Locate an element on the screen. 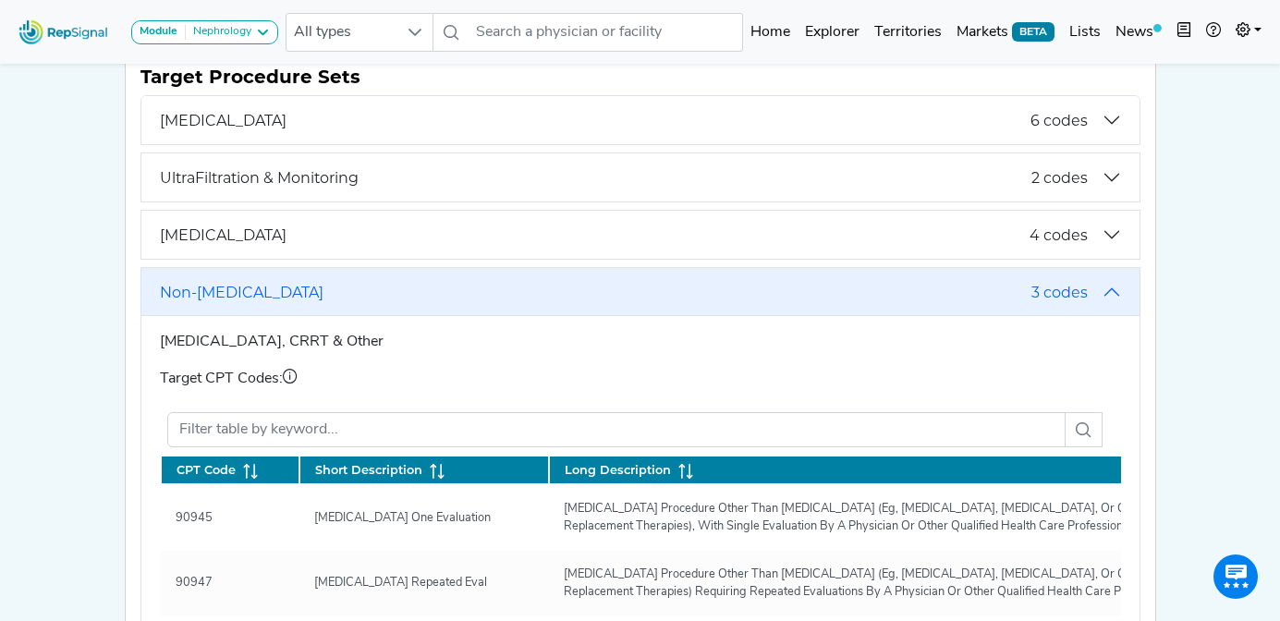  a: News is located at coordinates (1139, 32).